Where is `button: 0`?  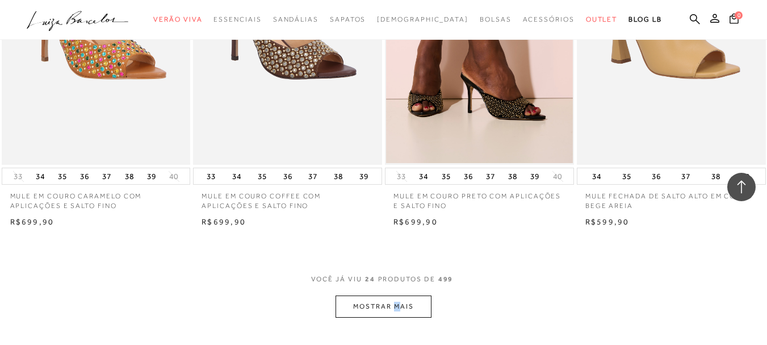 button: 0 is located at coordinates (734, 20).